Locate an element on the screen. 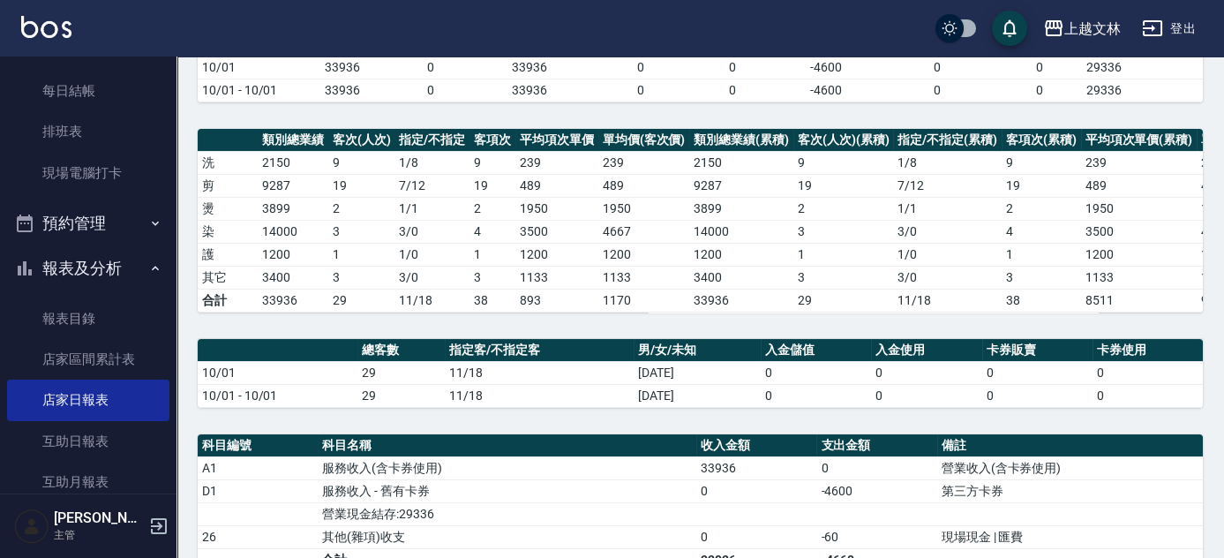 This screenshot has height=558, width=1224. th: 指定/不指定 is located at coordinates (432, 140).